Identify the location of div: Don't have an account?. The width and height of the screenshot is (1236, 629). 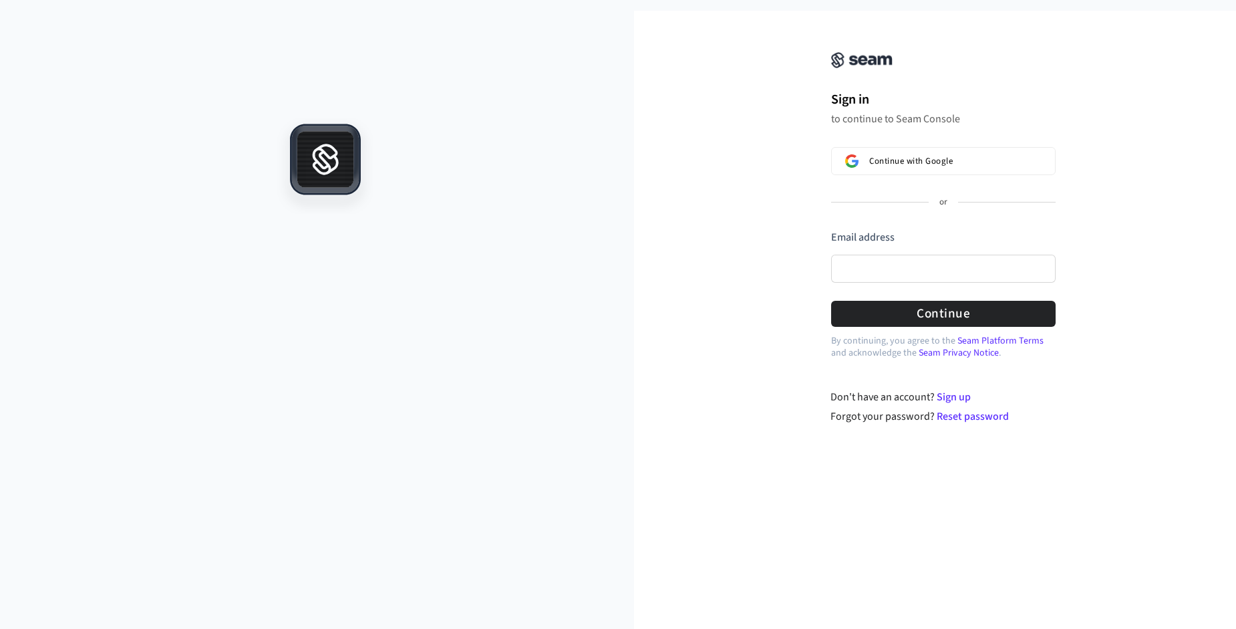
(943, 397).